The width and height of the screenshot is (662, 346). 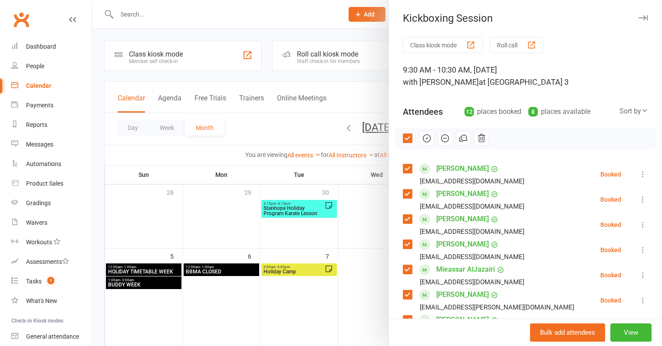 What do you see at coordinates (533, 112) in the screenshot?
I see `div: 8` at bounding box center [533, 112].